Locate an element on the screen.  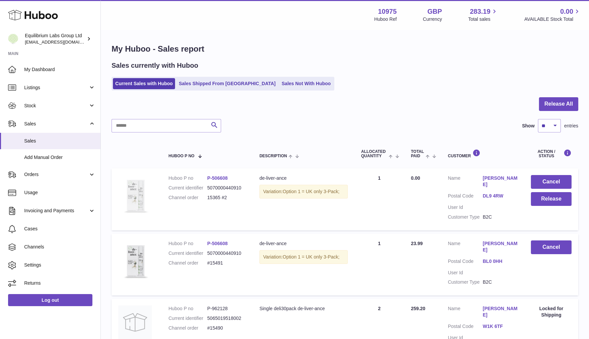
dd: 5065019518002 is located at coordinates (226, 319).